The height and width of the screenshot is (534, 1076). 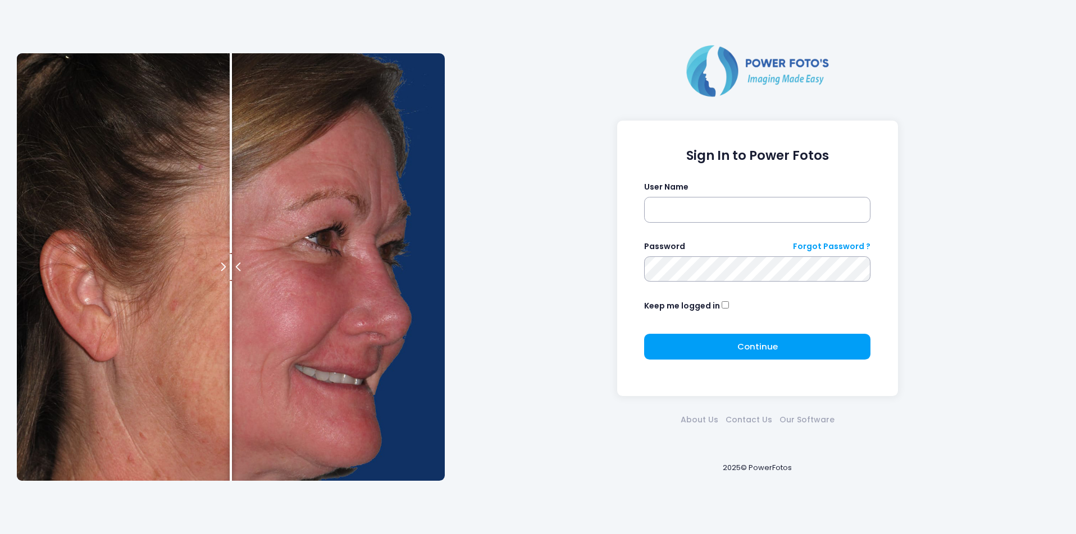 I want to click on a: Forgot Password ?, so click(x=831, y=246).